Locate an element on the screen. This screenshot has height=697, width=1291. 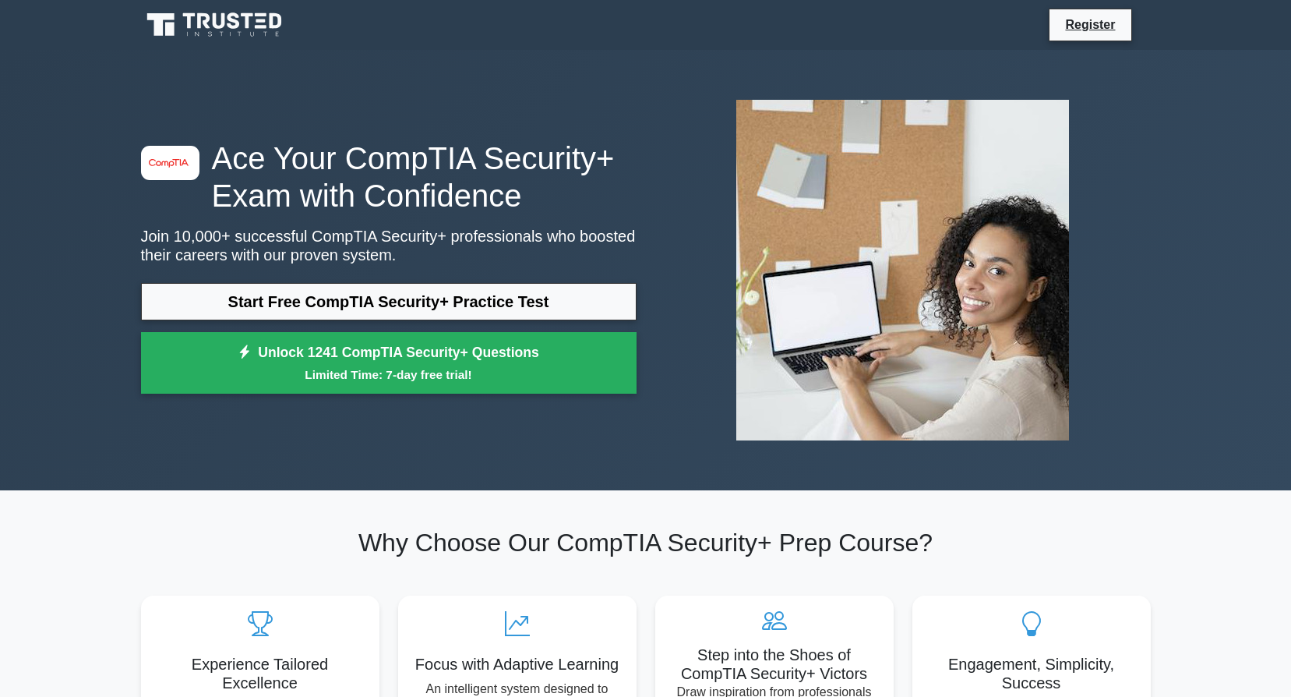
a: Start Free CompTIA Security+ Practice Test is located at coordinates (389, 302).